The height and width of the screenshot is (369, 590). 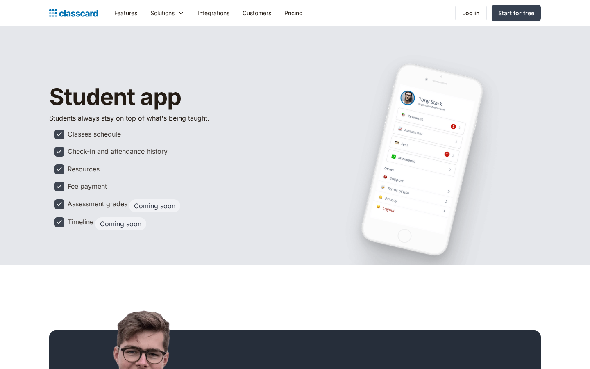 I want to click on div: Assessment grades, so click(x=97, y=204).